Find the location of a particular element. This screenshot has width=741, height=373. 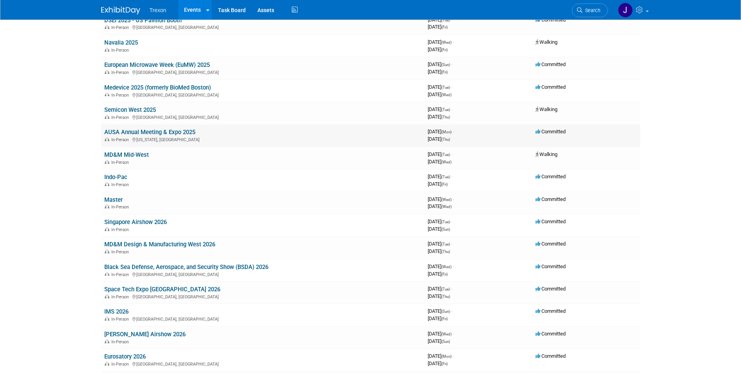

img: Jonathan Cracknell is located at coordinates (626, 10).